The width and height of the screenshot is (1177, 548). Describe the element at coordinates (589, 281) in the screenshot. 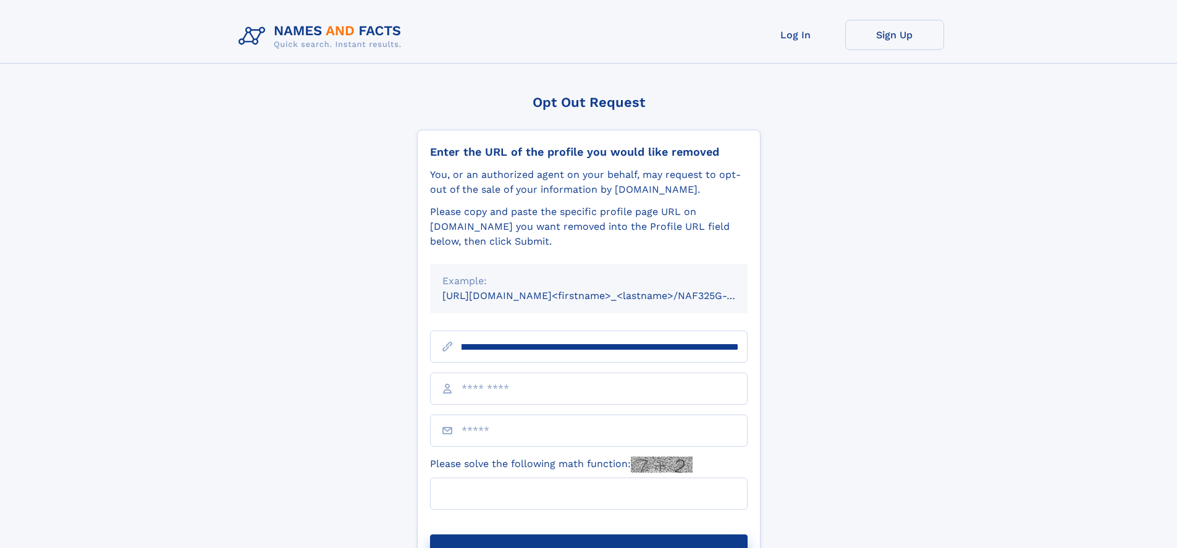

I see `div: Example:` at that location.